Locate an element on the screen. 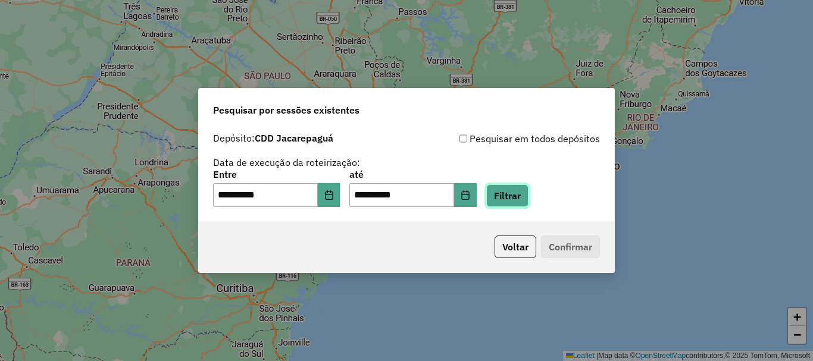 The image size is (813, 361). button: Filtrar is located at coordinates (507, 196).